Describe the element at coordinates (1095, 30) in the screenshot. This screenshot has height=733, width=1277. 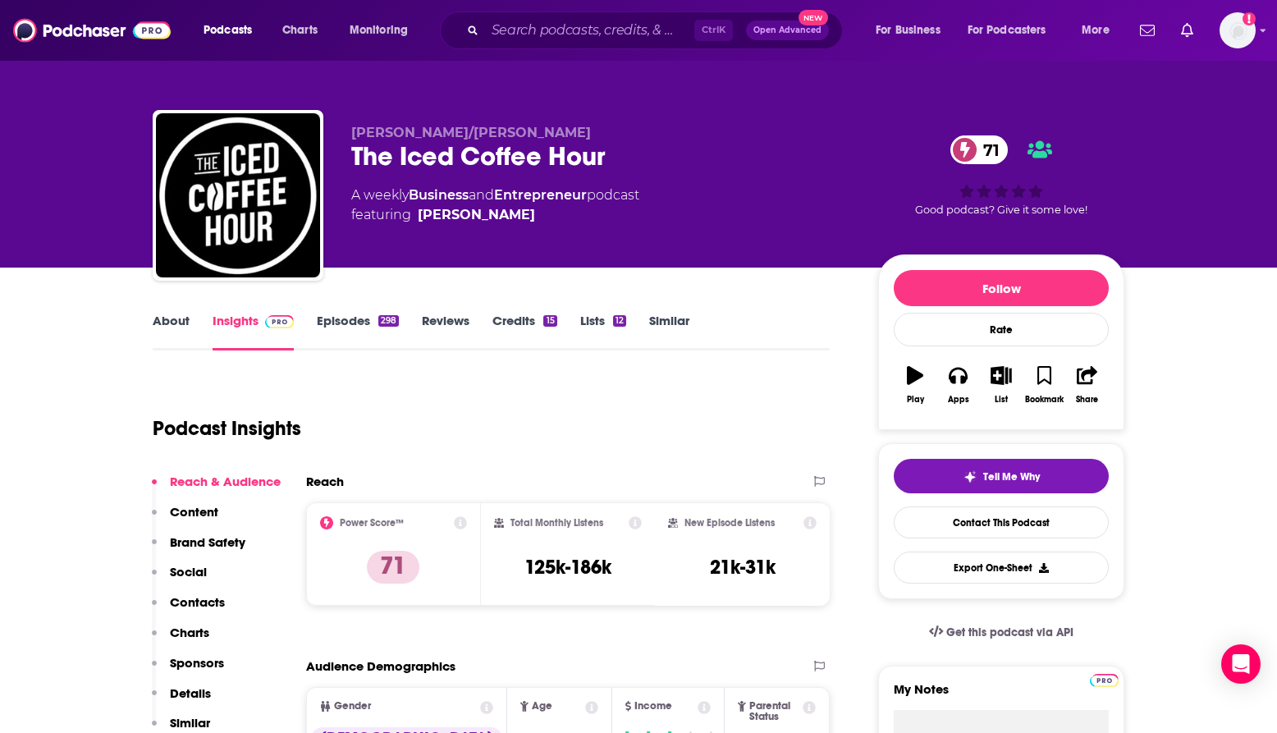
I see `span: More` at that location.